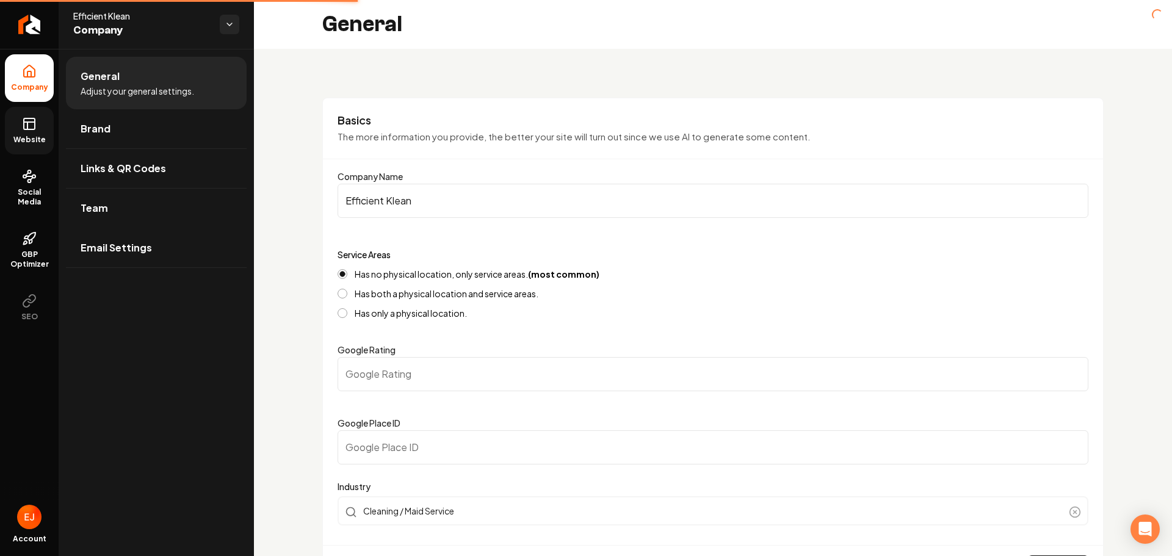 The image size is (1172, 556). Describe the element at coordinates (477, 274) in the screenshot. I see `label: Has no physical location, only service areas.` at that location.